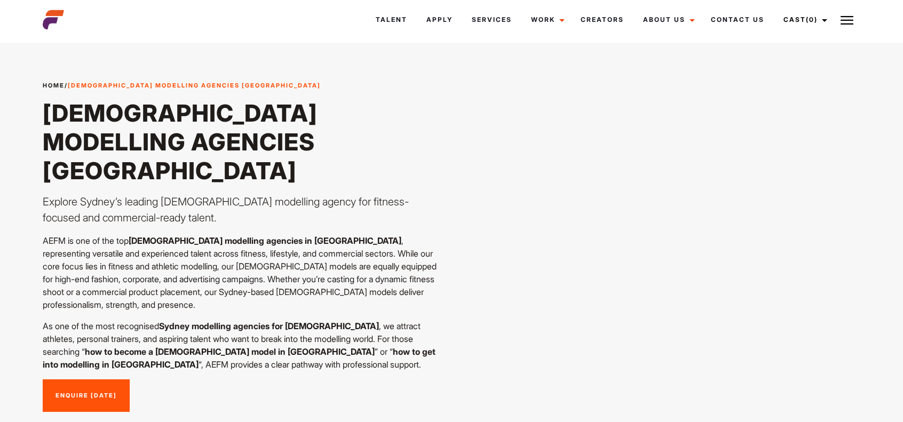 The height and width of the screenshot is (422, 903). I want to click on a: Contact Us, so click(737, 20).